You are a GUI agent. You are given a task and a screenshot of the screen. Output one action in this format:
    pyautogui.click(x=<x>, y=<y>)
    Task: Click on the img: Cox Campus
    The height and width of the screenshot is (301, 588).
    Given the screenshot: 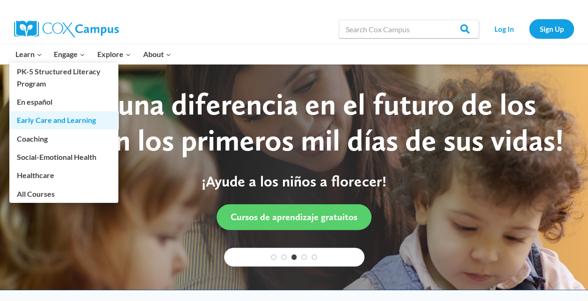 What is the action you would take?
    pyautogui.click(x=66, y=29)
    